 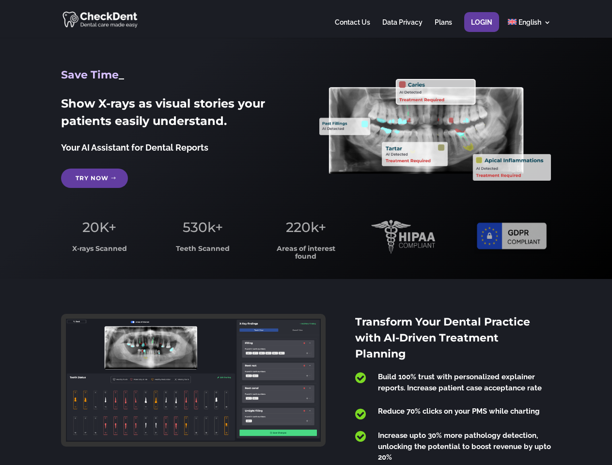 What do you see at coordinates (459, 412) in the screenshot?
I see `span: Reduce 70% clicks on your PMS while charting` at bounding box center [459, 412].